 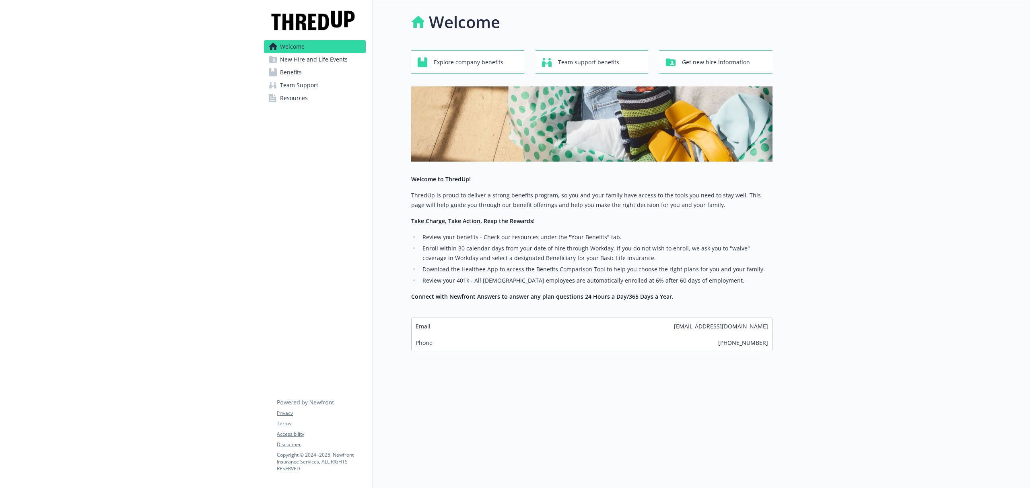 I want to click on strong: Connect with Newfront Answers to answer any plan questions 24 Hours a Day/365 Days a Year., so click(x=542, y=296).